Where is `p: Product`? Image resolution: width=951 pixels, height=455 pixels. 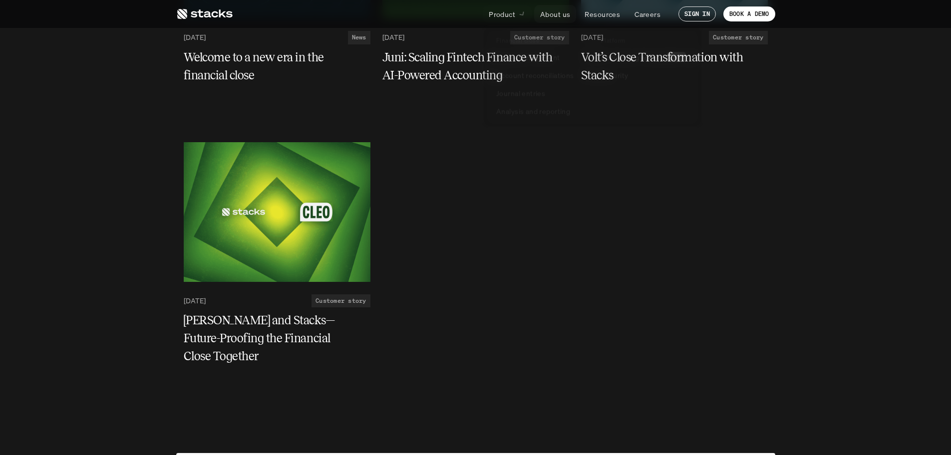
p: Product is located at coordinates (502, 14).